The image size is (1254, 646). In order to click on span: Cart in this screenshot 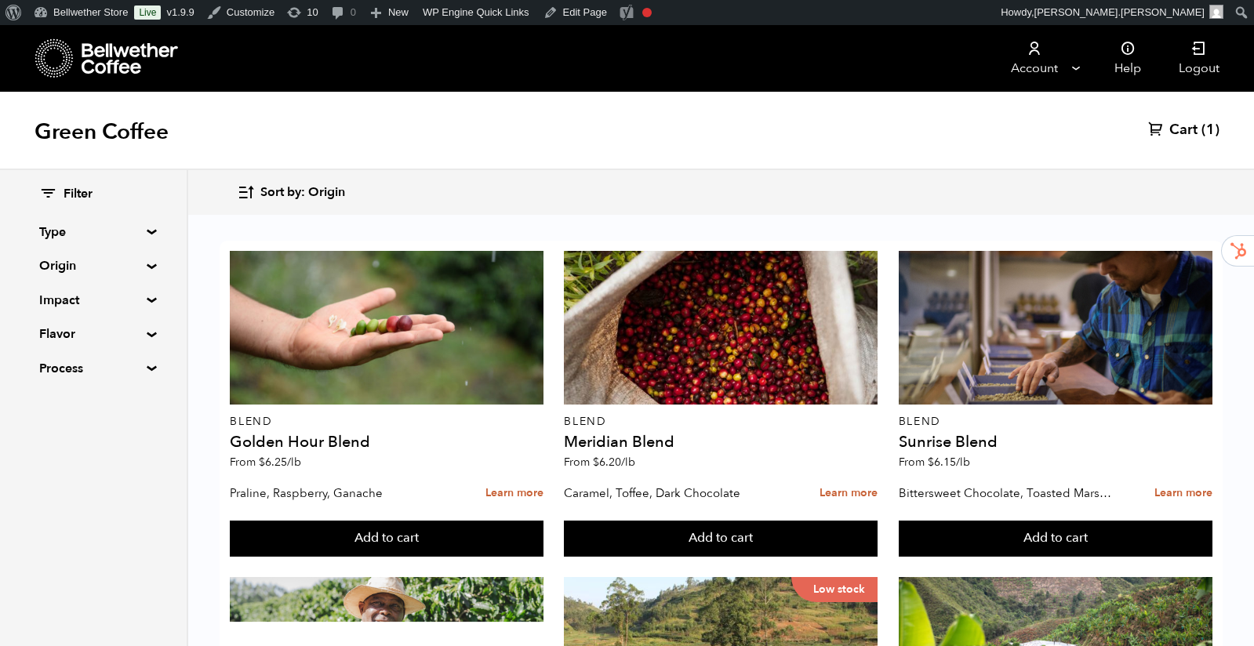, I will do `click(1183, 130)`.